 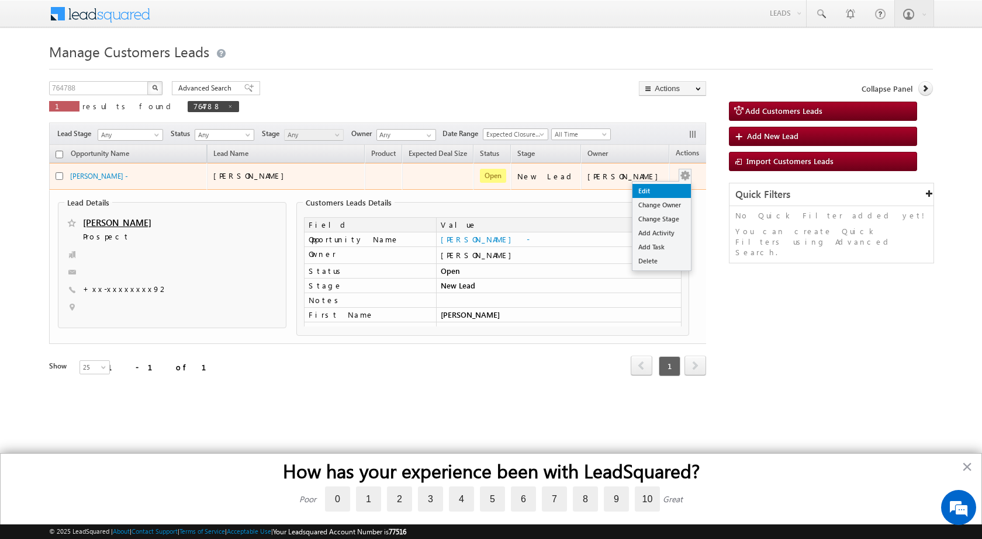 What do you see at coordinates (370, 300) in the screenshot?
I see `td: Notes` at bounding box center [370, 300].